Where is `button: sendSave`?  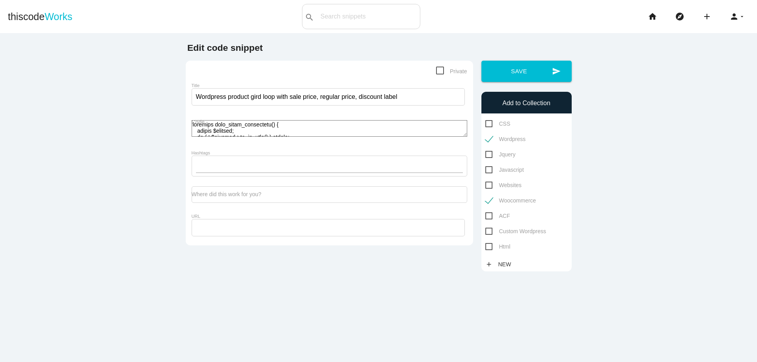
button: sendSave is located at coordinates (526, 71).